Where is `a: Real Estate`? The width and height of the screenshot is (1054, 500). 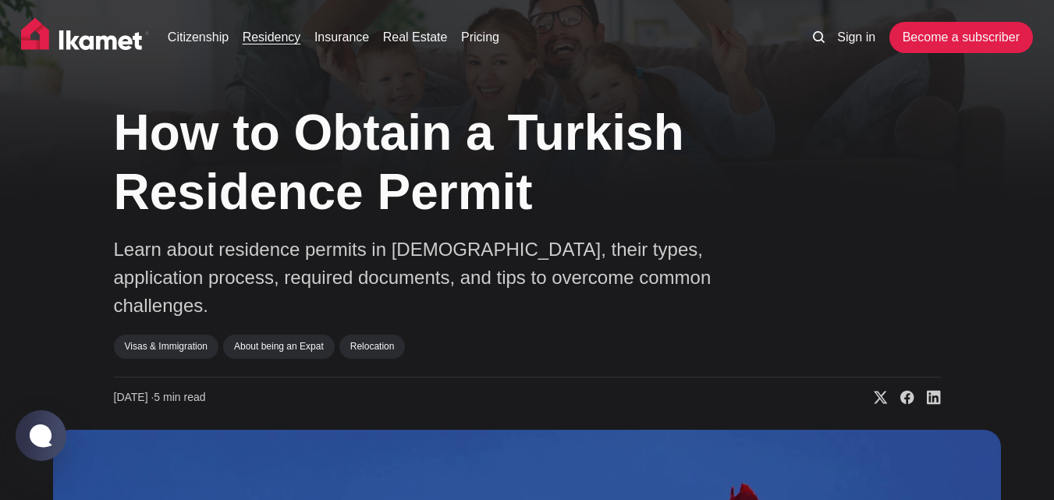 a: Real Estate is located at coordinates (415, 37).